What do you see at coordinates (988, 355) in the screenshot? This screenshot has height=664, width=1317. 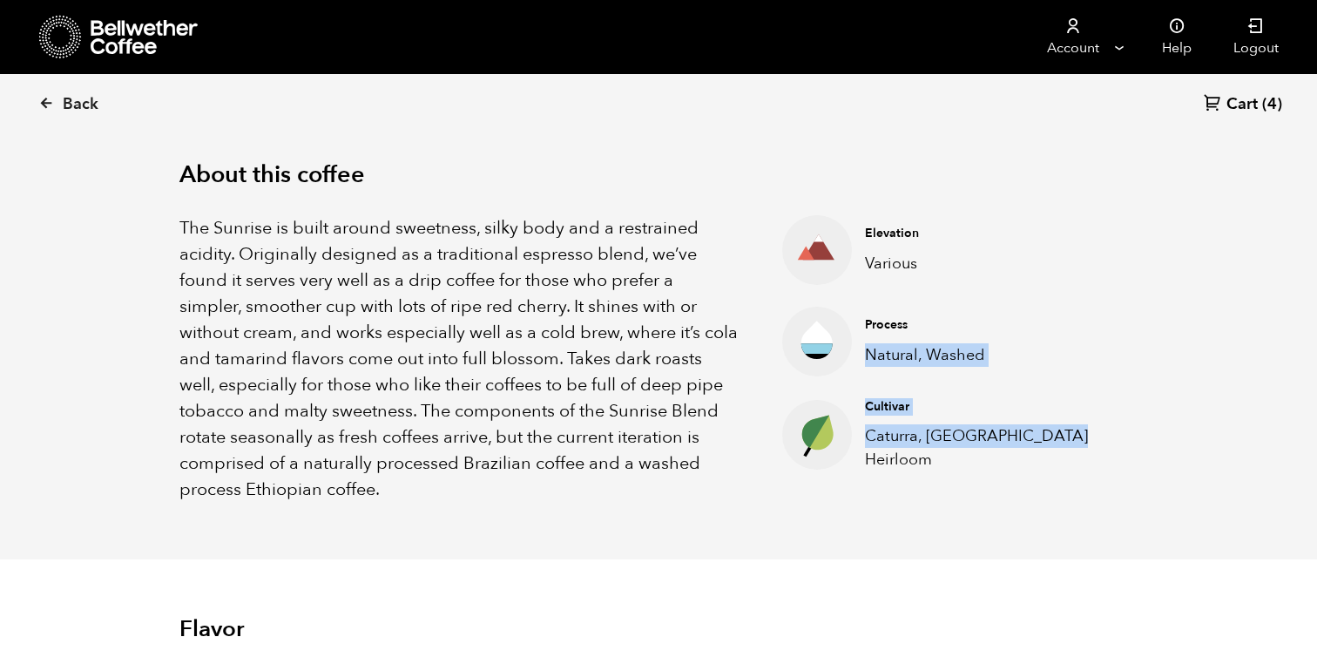 I see `p: Natural, Washed` at bounding box center [988, 355].